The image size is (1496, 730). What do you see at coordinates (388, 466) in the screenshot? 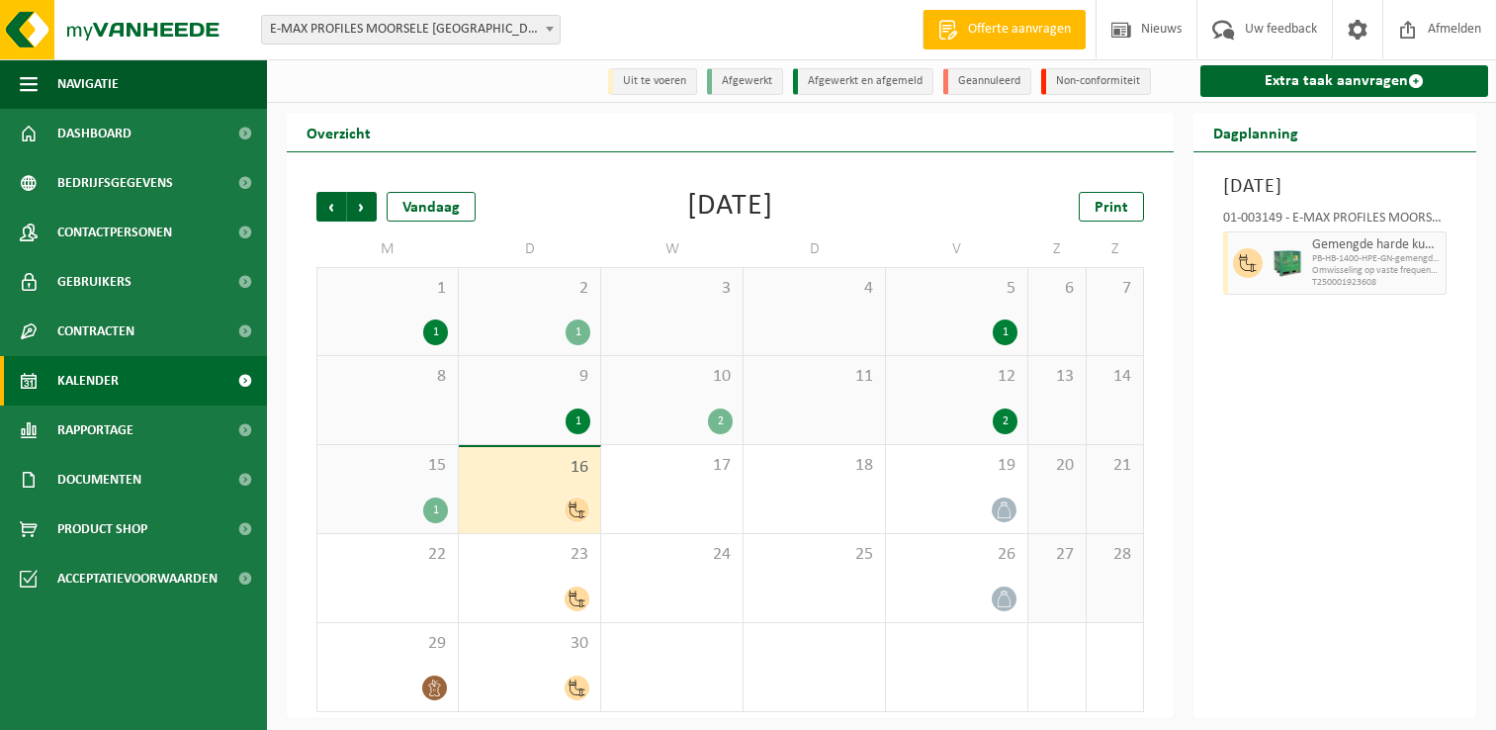
I see `span: 15` at bounding box center [388, 466].